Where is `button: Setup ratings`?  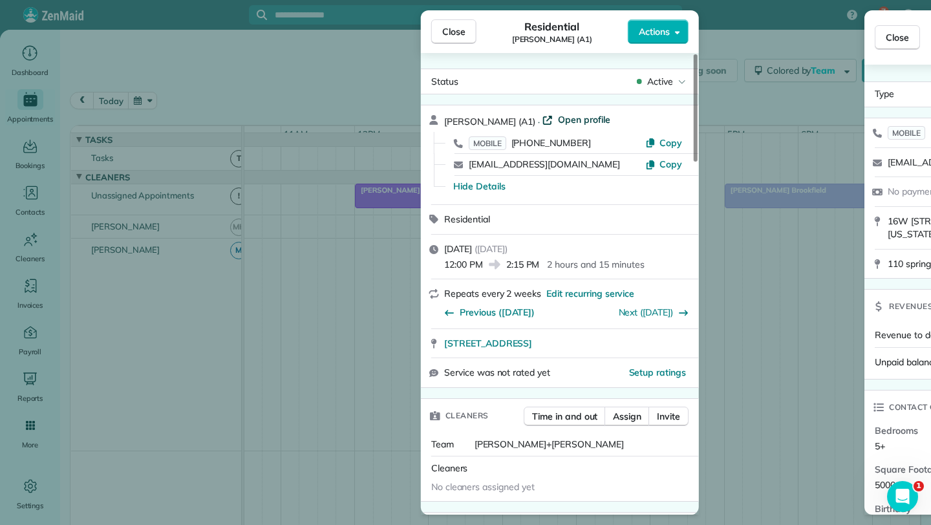
button: Setup ratings is located at coordinates (657, 372).